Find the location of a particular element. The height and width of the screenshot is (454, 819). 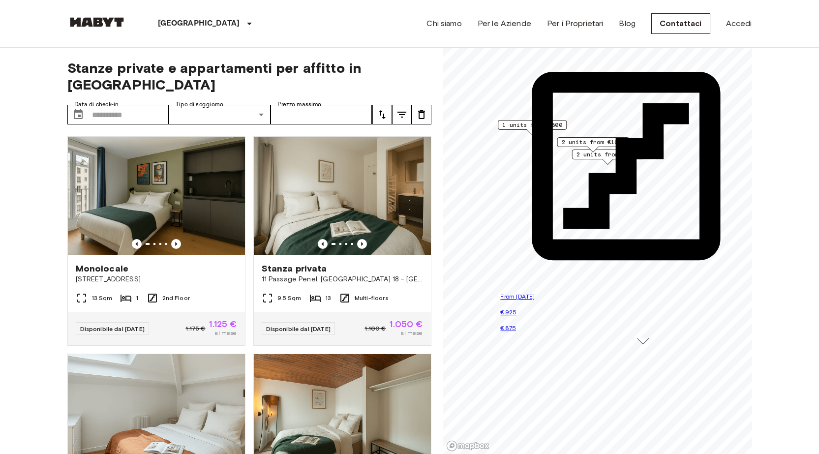

img: Habyt is located at coordinates (97, 22).